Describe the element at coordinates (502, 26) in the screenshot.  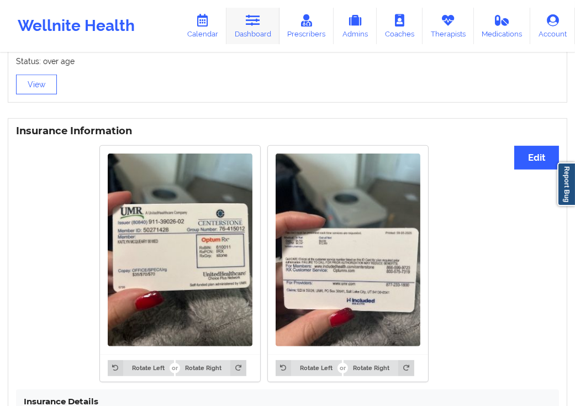
I see `a: Medications` at that location.